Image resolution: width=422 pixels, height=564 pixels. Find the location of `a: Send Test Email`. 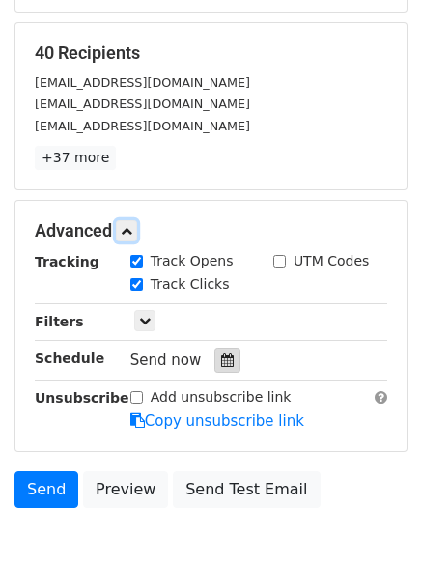

a: Send Test Email is located at coordinates (246, 490).